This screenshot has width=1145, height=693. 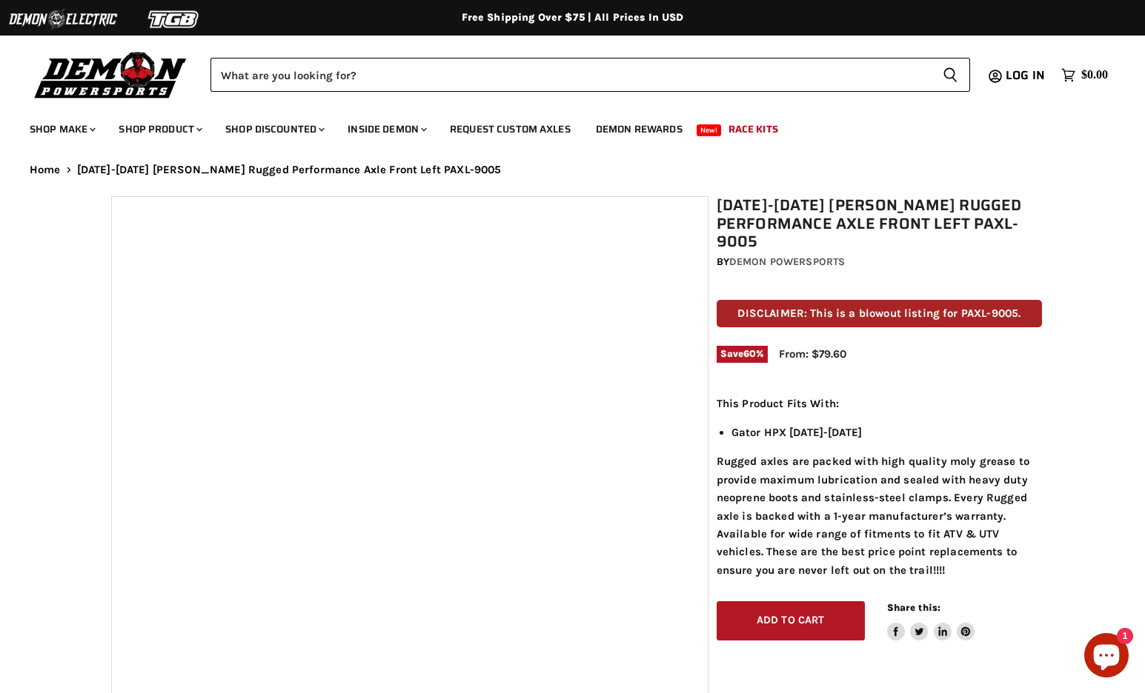 What do you see at coordinates (1094, 75) in the screenshot?
I see `span: $0.00` at bounding box center [1094, 75].